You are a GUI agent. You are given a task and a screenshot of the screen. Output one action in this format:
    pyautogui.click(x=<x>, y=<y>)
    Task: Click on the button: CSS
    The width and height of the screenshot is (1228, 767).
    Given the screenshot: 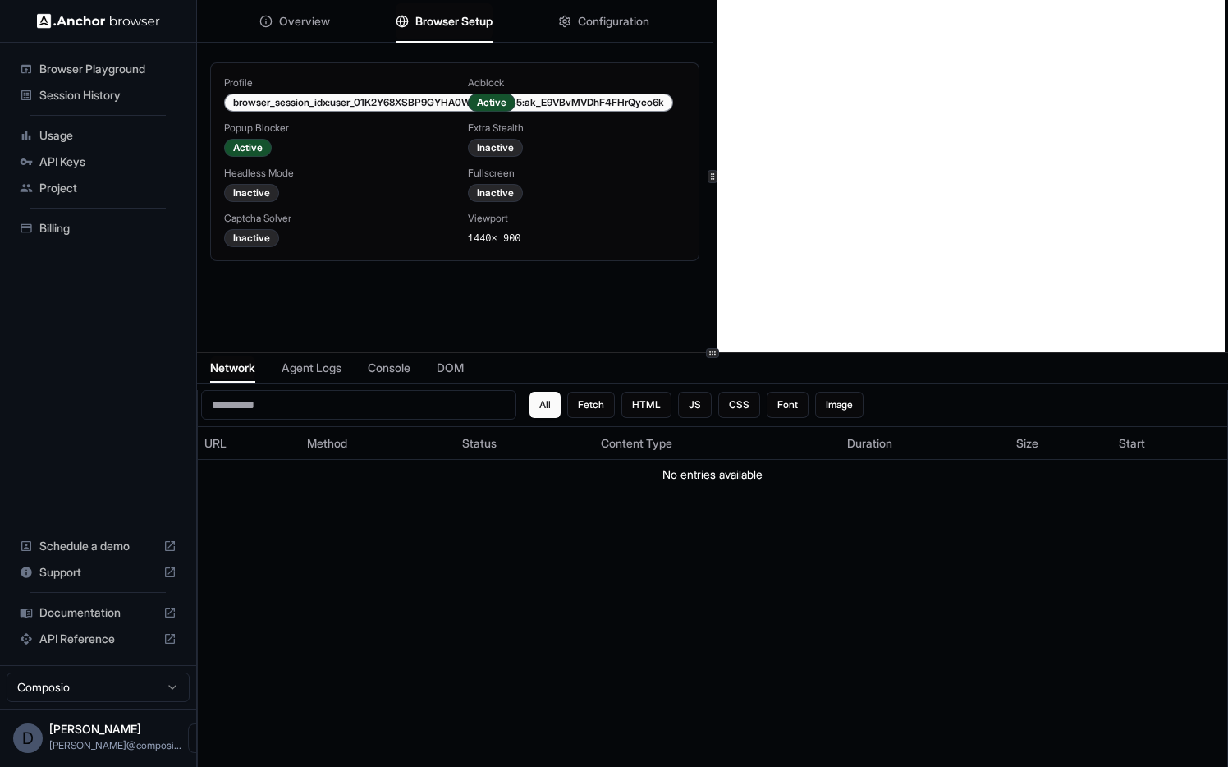 What is the action you would take?
    pyautogui.click(x=739, y=405)
    